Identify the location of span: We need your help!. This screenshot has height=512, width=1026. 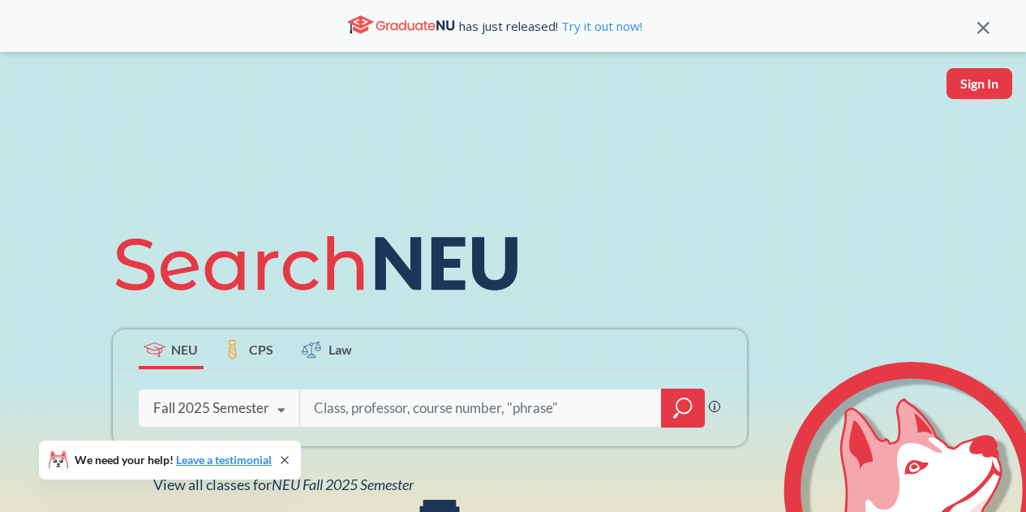
(173, 460).